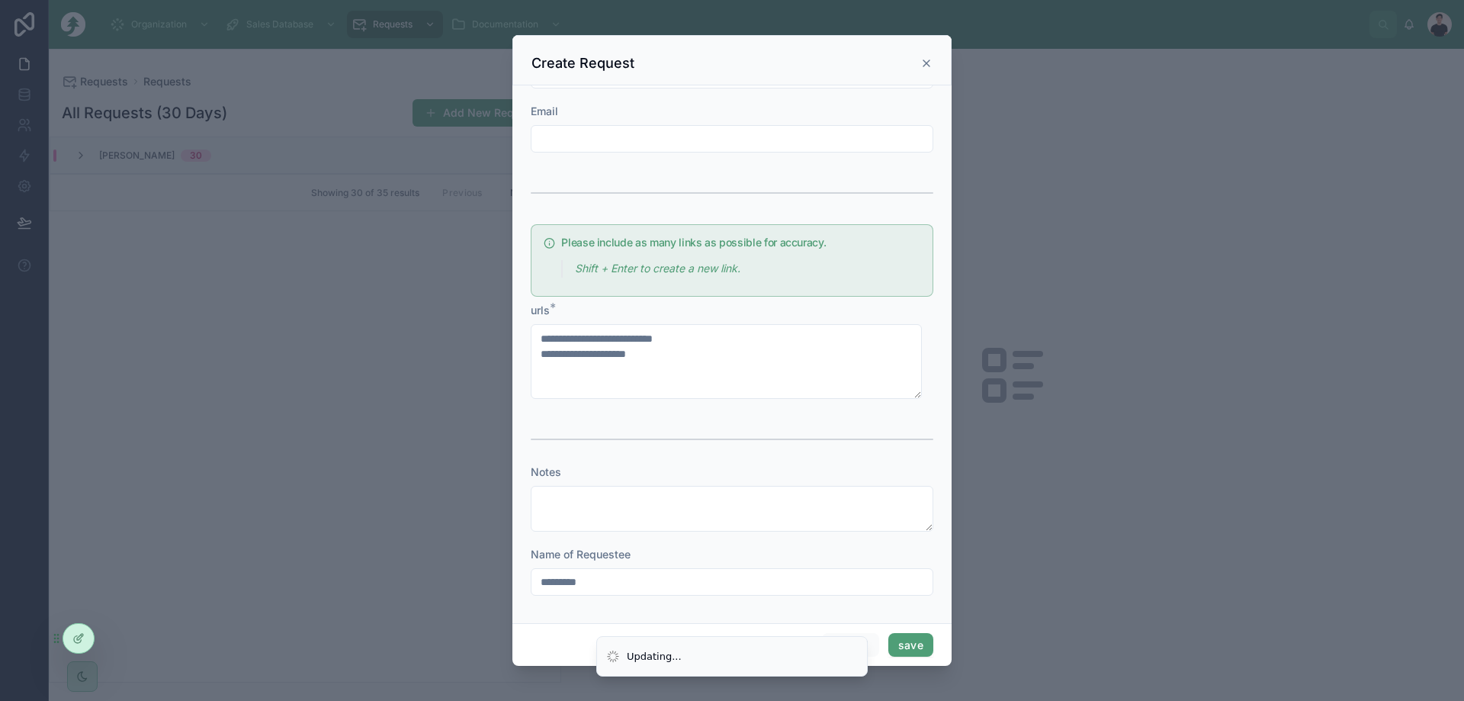 Image resolution: width=1464 pixels, height=701 pixels. I want to click on span: Email, so click(544, 111).